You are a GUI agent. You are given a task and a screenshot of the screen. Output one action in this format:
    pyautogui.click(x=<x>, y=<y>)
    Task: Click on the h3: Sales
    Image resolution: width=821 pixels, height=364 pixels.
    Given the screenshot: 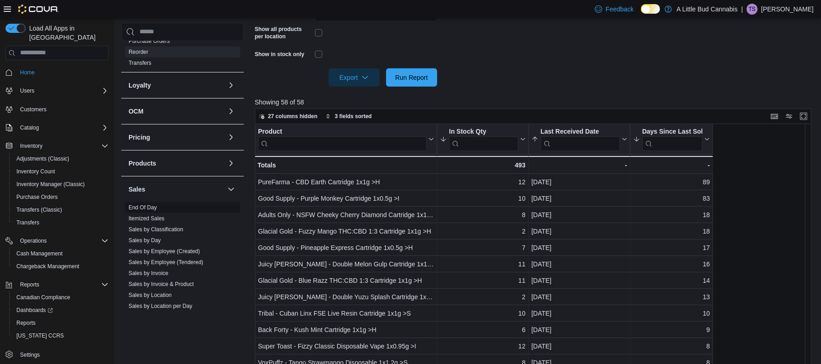 What is the action you would take?
    pyautogui.click(x=137, y=189)
    